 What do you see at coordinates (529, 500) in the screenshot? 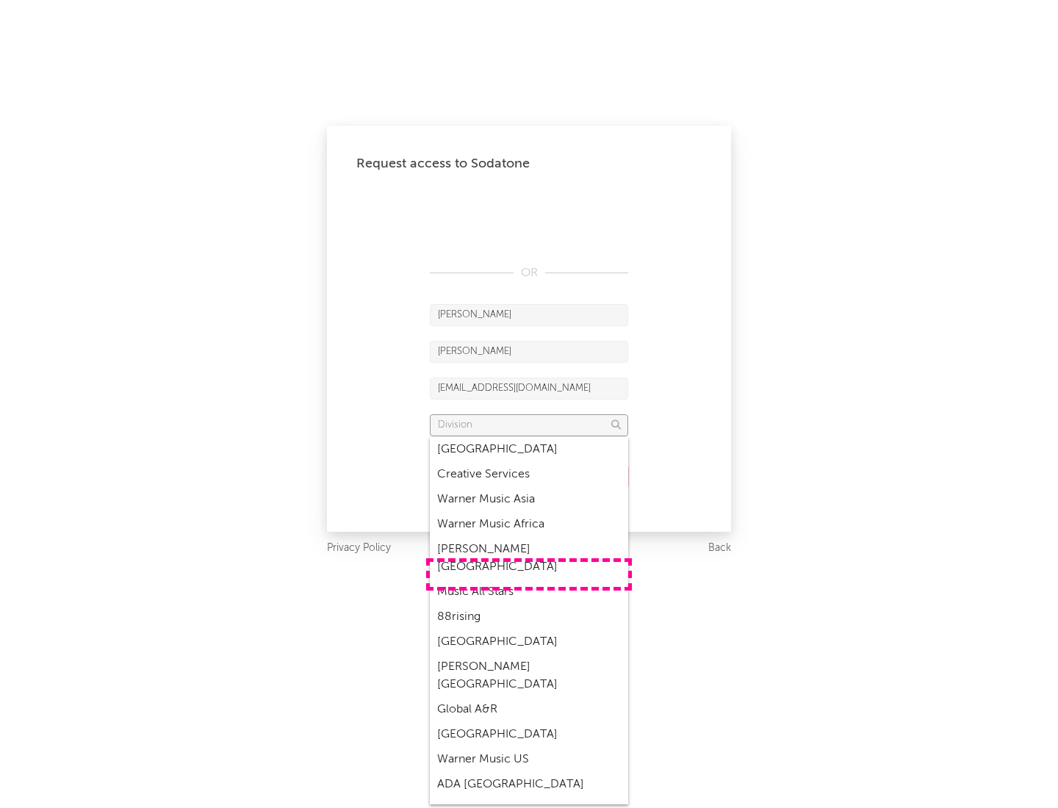
I see `div: Warner Music Asia` at bounding box center [529, 500].